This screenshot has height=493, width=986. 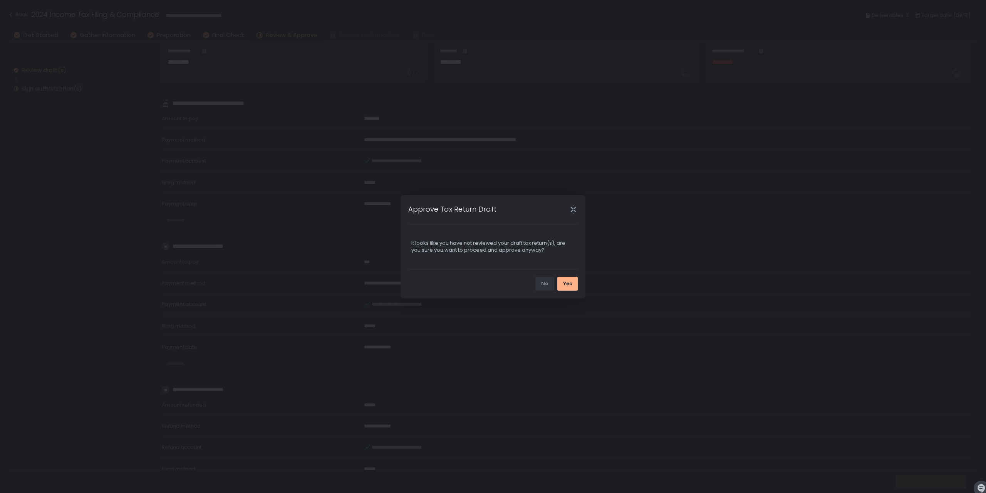 I want to click on button: Yes, so click(x=567, y=283).